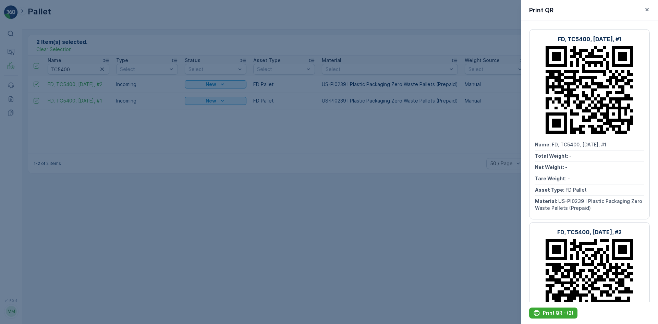 This screenshot has width=658, height=324. Describe the element at coordinates (550, 167) in the screenshot. I see `span: Net Weight :` at that location.